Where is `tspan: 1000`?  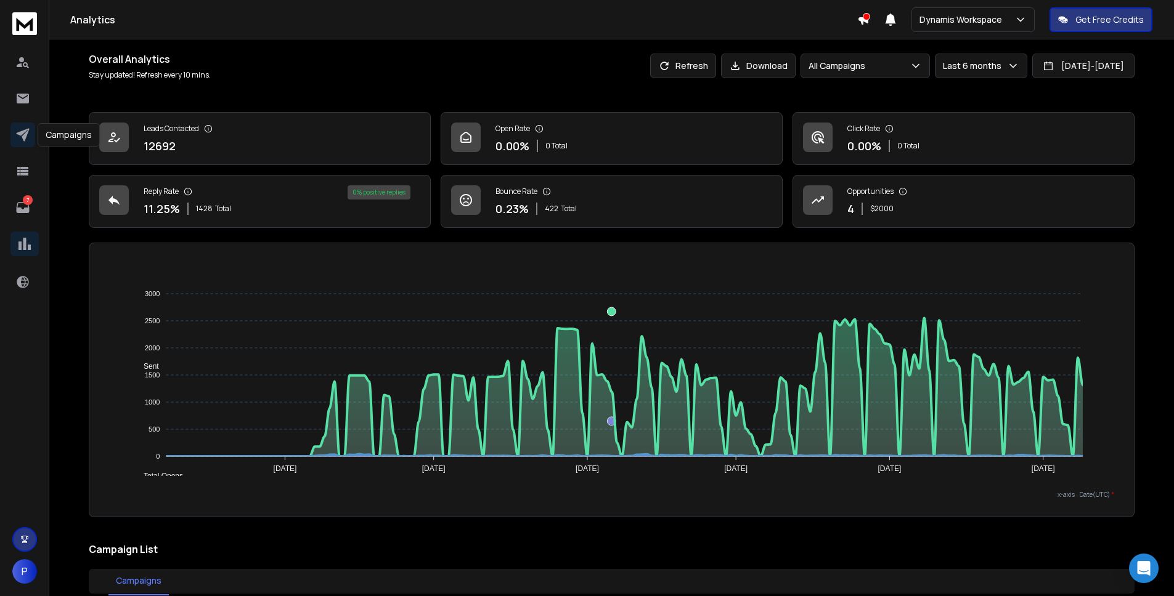 tspan: 1000 is located at coordinates (152, 402).